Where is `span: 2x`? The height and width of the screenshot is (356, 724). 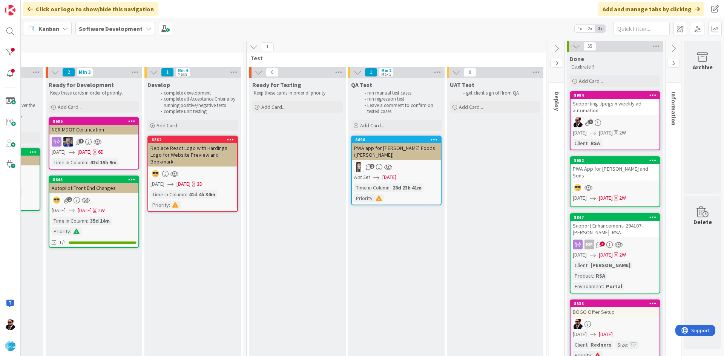
span: 2x is located at coordinates (589, 29).